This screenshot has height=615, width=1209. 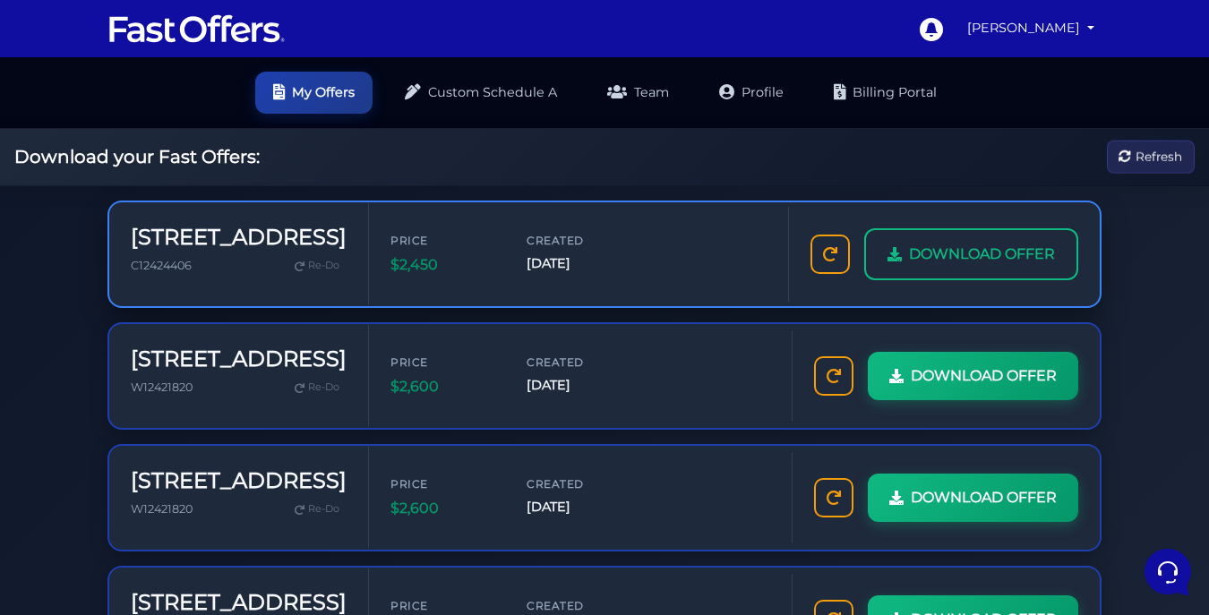 I want to click on a: See all, so click(x=309, y=107).